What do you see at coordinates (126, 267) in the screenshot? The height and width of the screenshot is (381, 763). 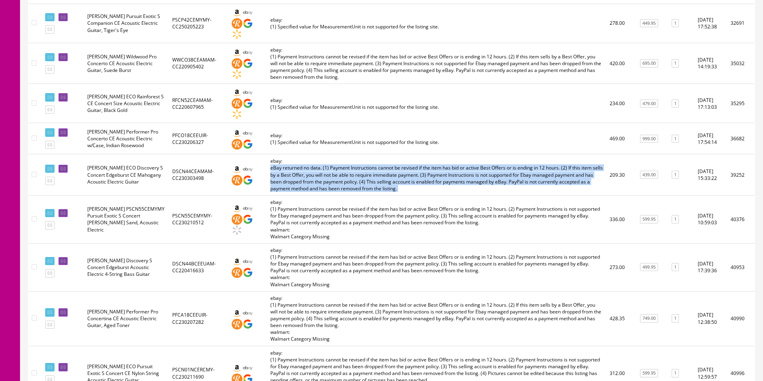 I see `td: Breedlove Discovery S Concert Edgeburst Acoustic Electric 4-String Bass Guitar` at bounding box center [126, 267].